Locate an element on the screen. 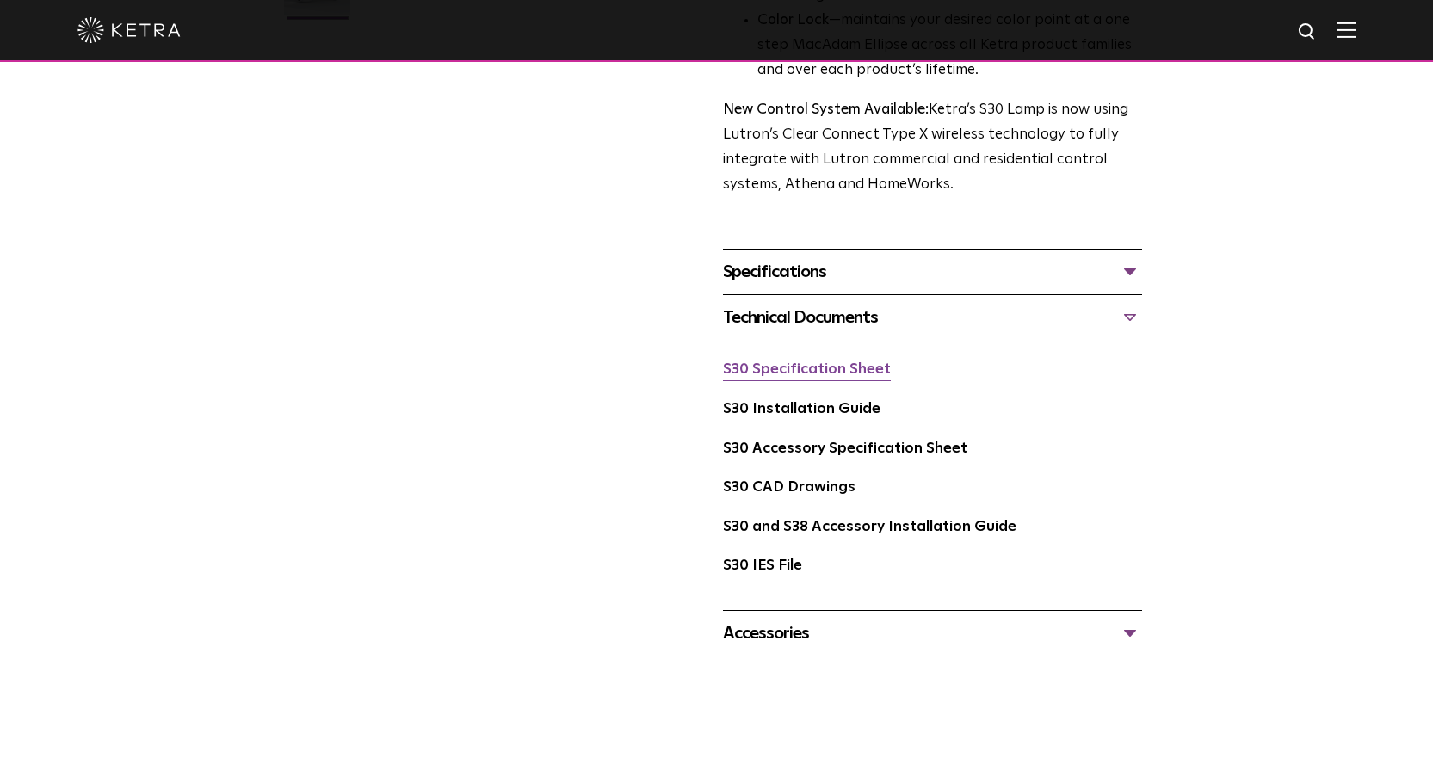  a: S30 Accessory Specification Sheet is located at coordinates (845, 448).